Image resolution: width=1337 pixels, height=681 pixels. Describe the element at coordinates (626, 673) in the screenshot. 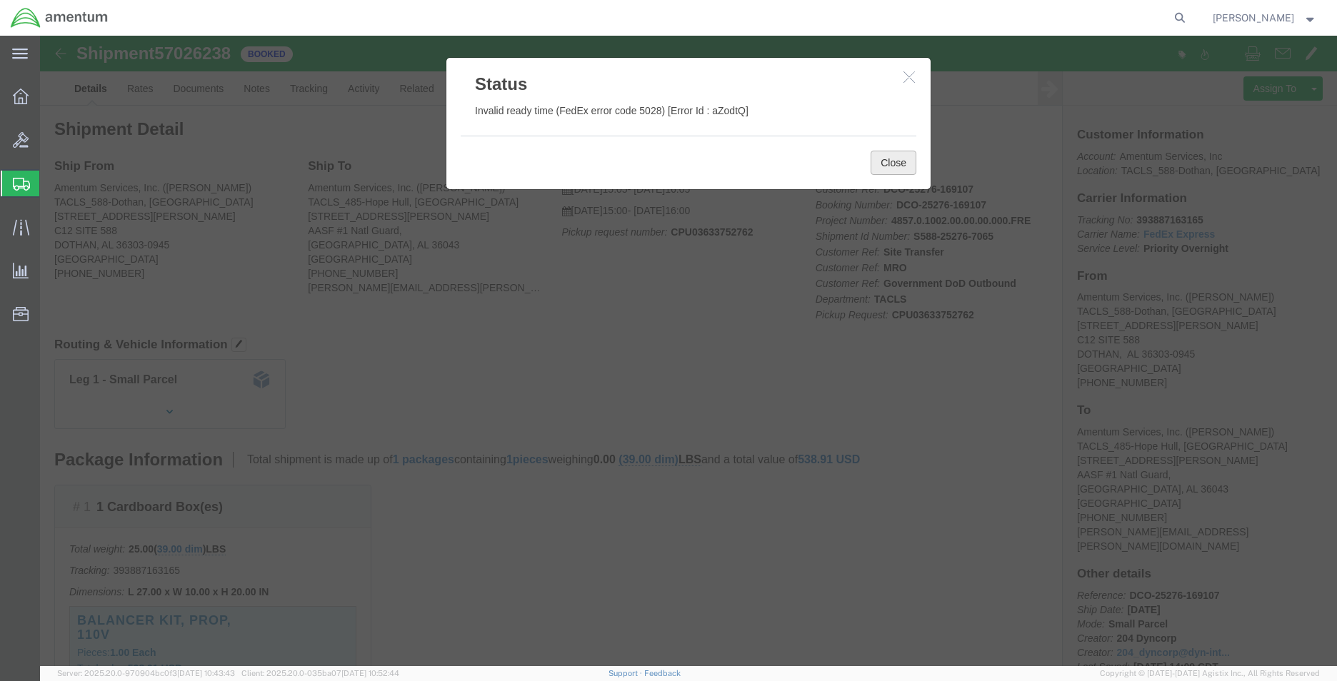

I see `a: Support` at that location.